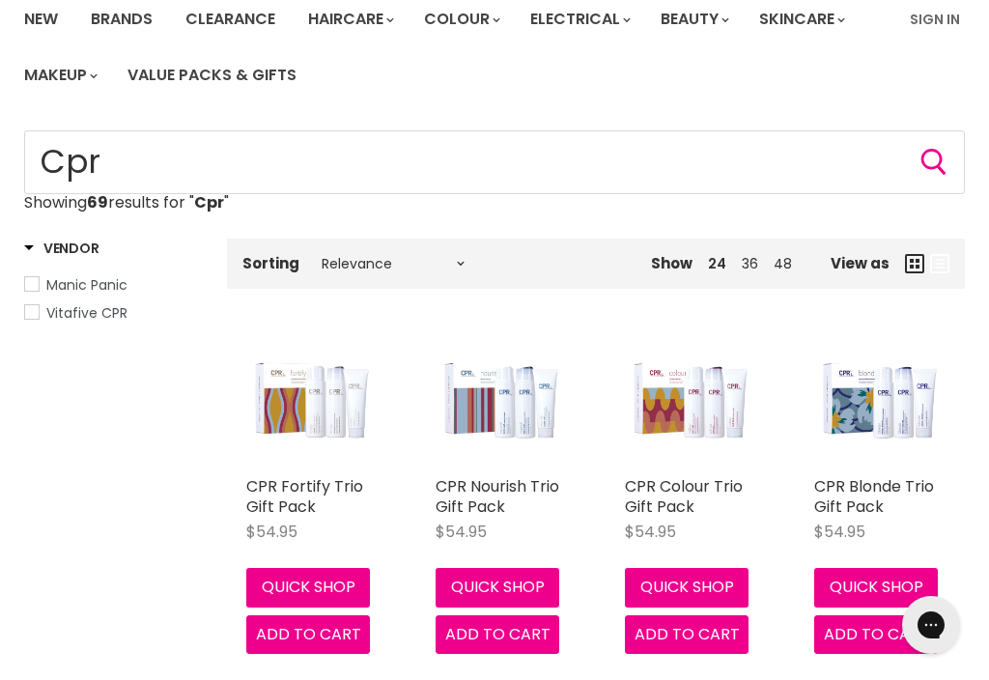  I want to click on strong: 69, so click(98, 202).